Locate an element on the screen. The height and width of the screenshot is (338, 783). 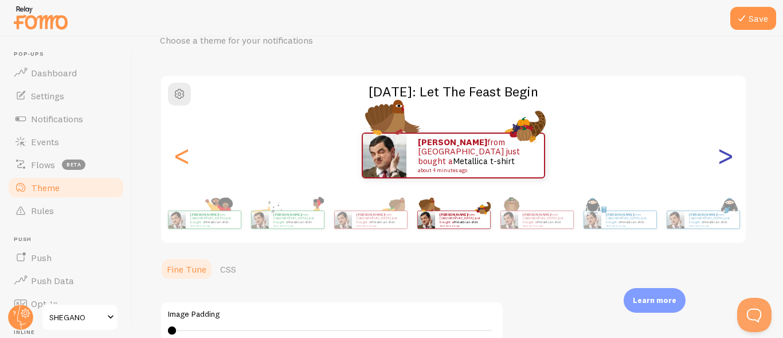
span: Inline is located at coordinates (69, 332).